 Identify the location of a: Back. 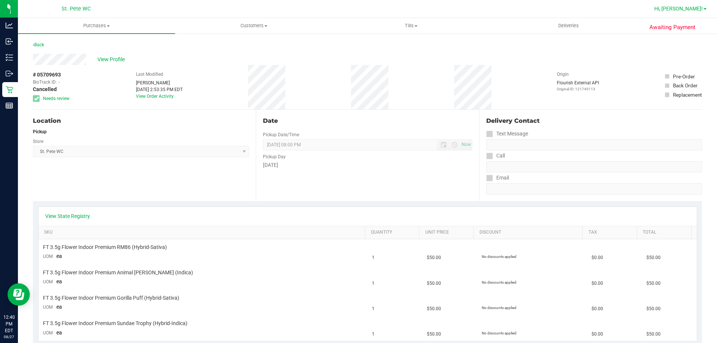
(38, 45).